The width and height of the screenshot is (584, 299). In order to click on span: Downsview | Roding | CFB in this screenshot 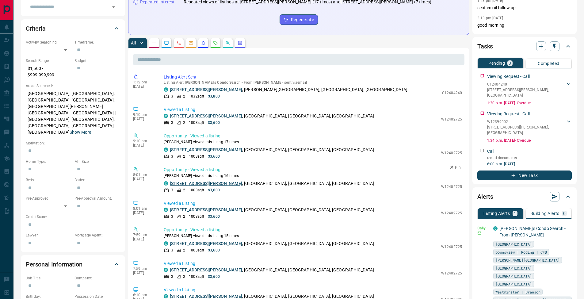, I will do `click(521, 252)`.